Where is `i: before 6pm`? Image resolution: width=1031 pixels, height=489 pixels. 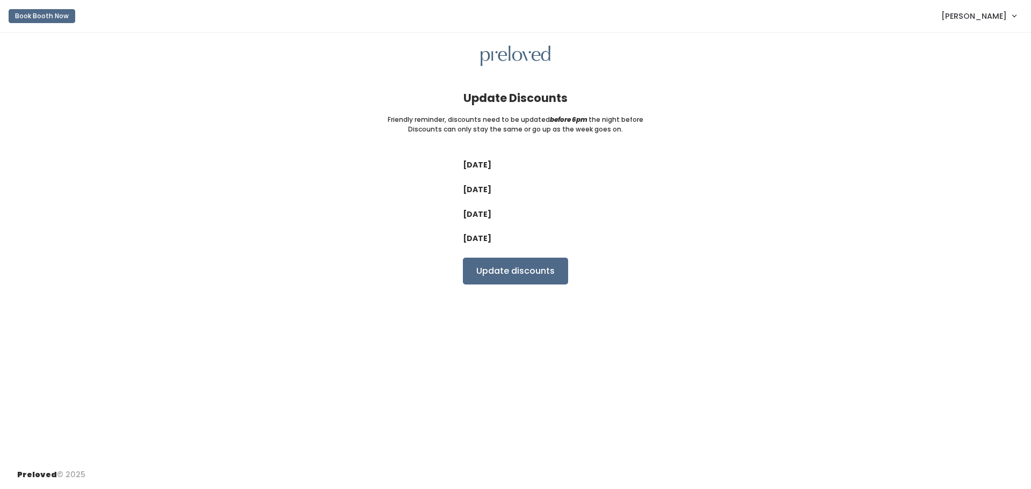 i: before 6pm is located at coordinates (569, 119).